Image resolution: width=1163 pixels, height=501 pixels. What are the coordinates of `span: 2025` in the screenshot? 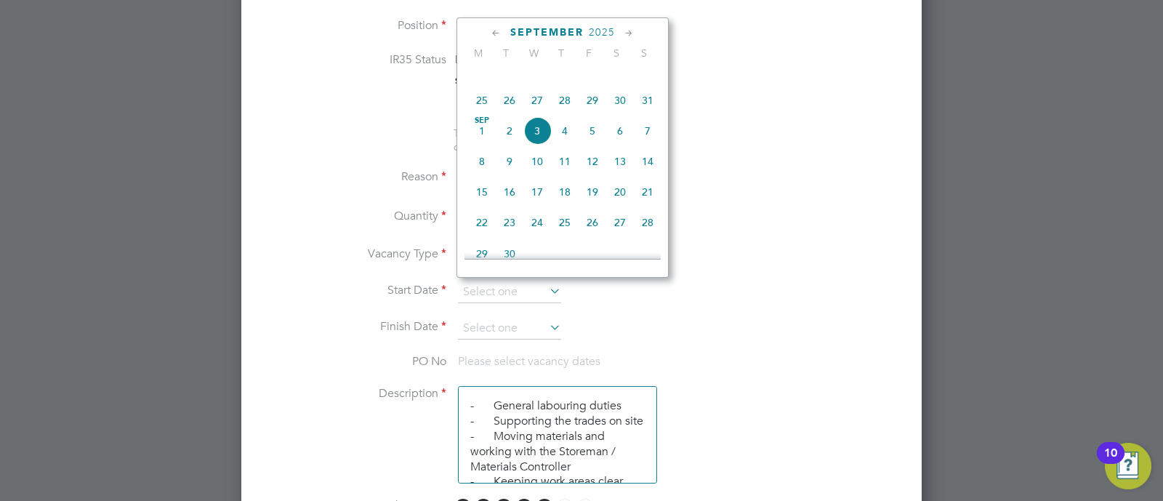 It's located at (602, 32).